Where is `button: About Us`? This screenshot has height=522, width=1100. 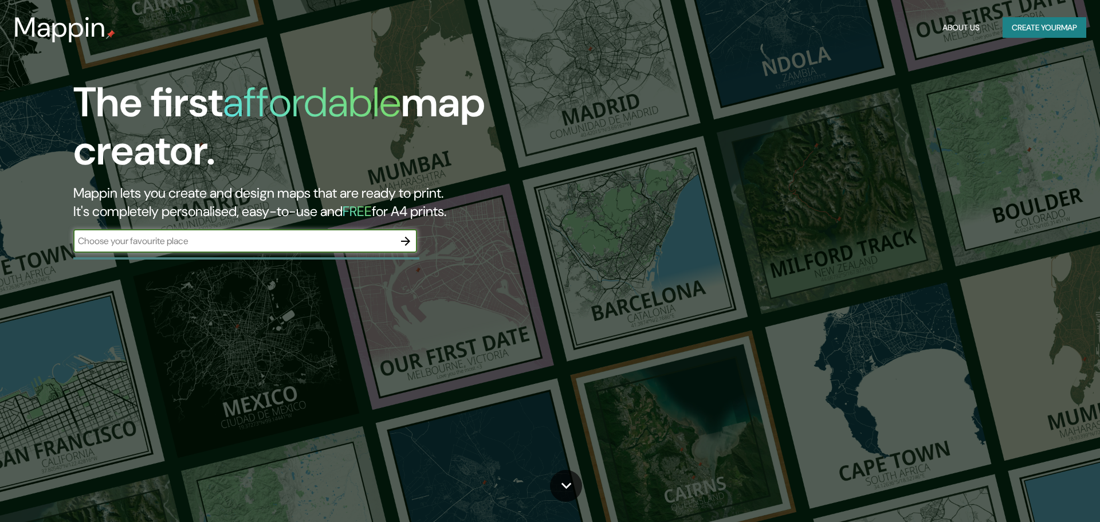
button: About Us is located at coordinates (961, 28).